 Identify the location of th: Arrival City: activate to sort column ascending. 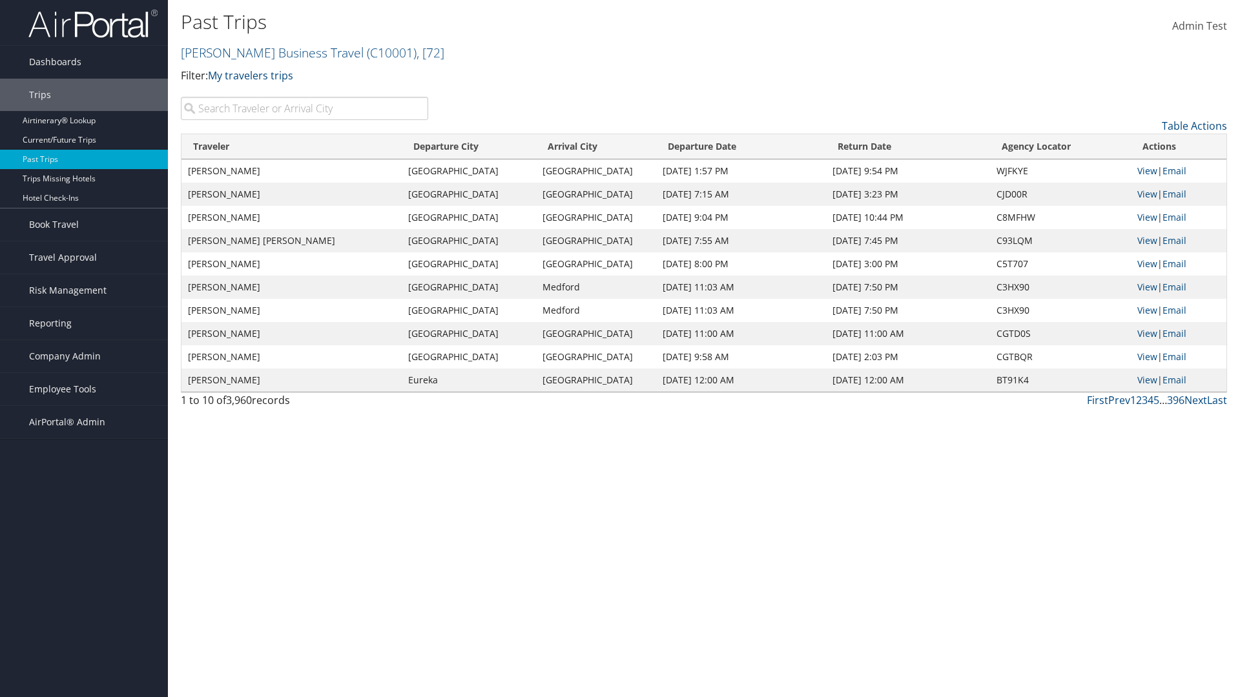
(596, 147).